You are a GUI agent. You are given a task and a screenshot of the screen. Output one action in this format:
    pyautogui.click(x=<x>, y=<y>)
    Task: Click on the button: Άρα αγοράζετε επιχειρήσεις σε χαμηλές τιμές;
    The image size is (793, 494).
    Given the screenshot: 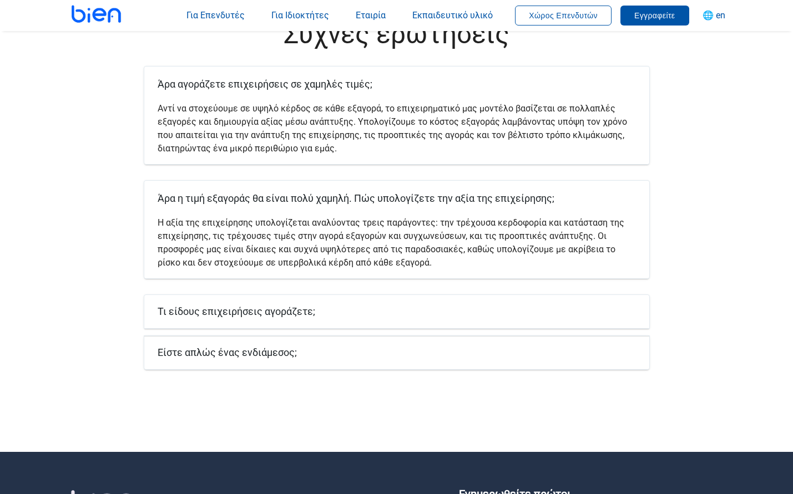 What is the action you would take?
    pyautogui.click(x=397, y=84)
    